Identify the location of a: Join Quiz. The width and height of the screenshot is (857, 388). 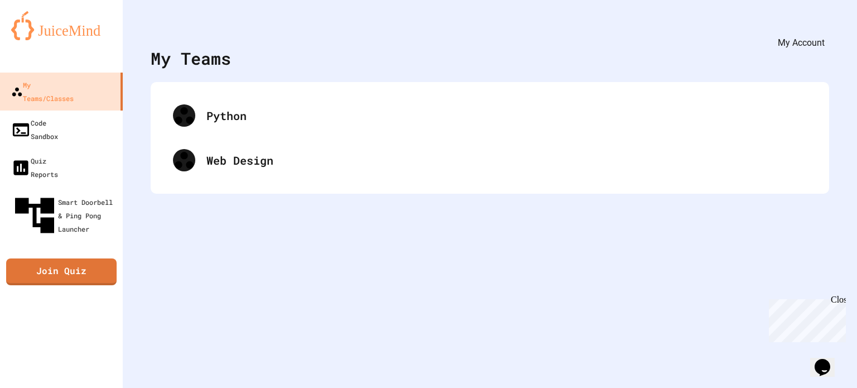
(61, 272).